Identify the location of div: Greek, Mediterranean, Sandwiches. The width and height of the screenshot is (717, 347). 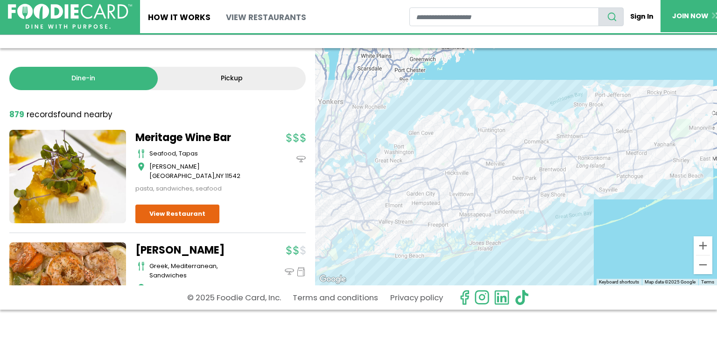
(201, 270).